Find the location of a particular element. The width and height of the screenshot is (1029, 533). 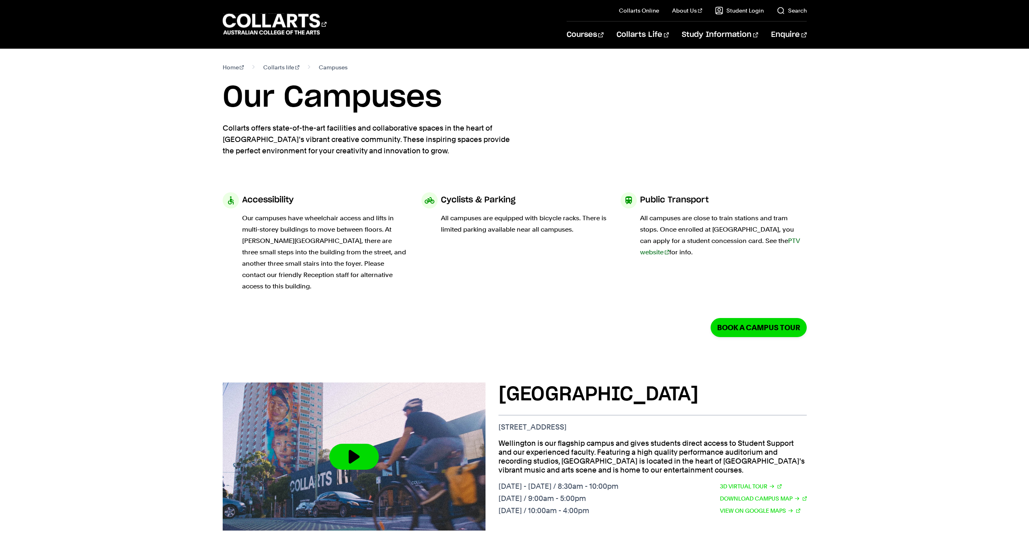

p: All campuses are equipped with bicycle racks. There is limited parking available near all campuses. is located at coordinates (524, 224).